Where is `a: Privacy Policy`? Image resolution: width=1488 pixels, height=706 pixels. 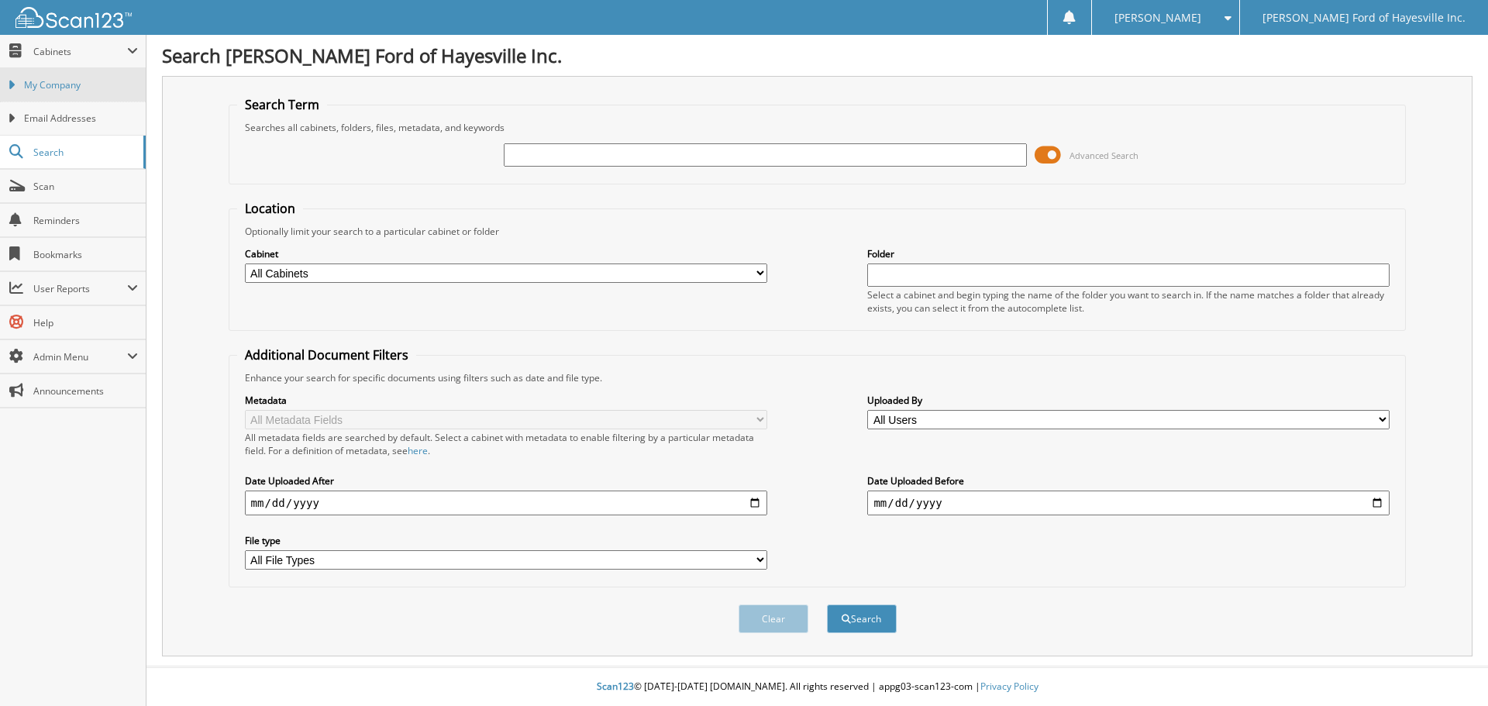 a: Privacy Policy is located at coordinates (1009, 686).